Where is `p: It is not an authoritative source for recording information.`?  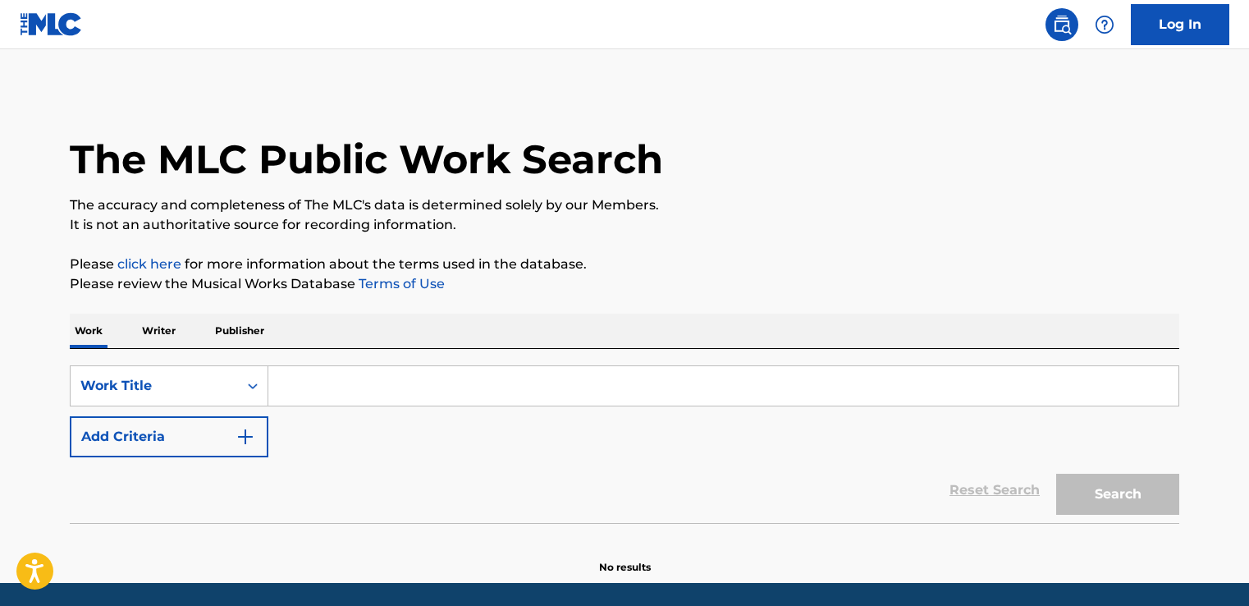
p: It is not an authoritative source for recording information. is located at coordinates (625, 225).